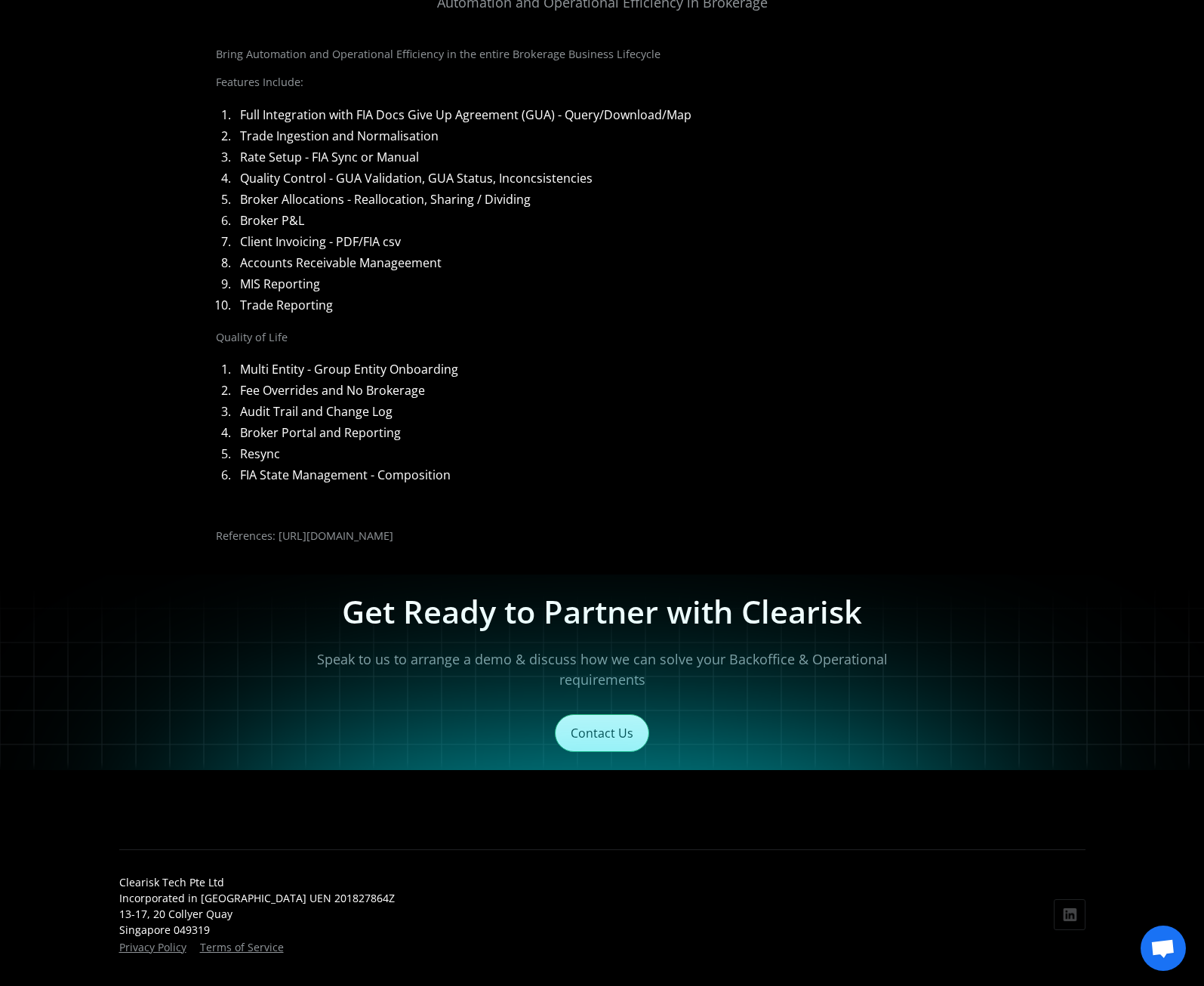  What do you see at coordinates (611, 432) in the screenshot?
I see `li: Broker Portal and Reporting` at bounding box center [611, 432].